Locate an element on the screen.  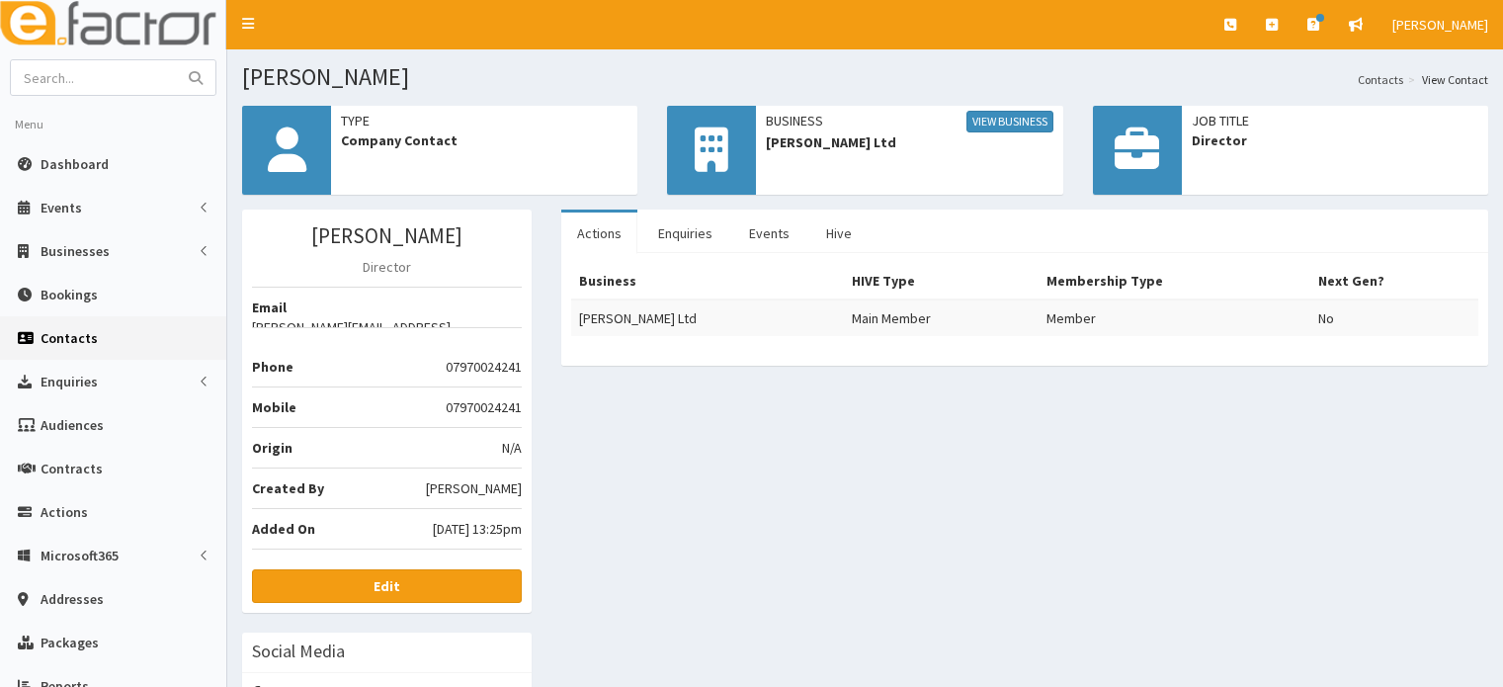
input: Search... is located at coordinates (94, 77).